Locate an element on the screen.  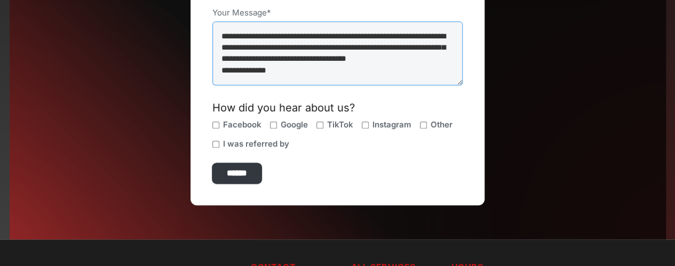
input: Facebook is located at coordinates (216, 125).